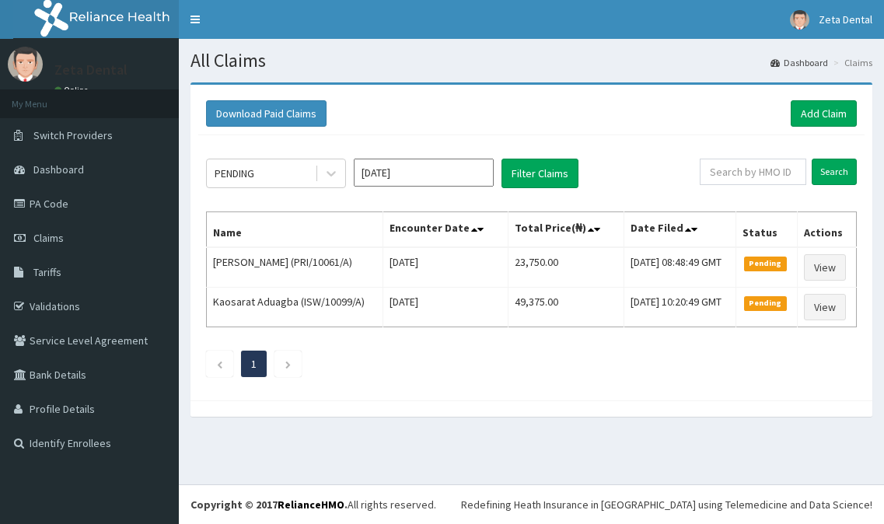 This screenshot has height=524, width=884. What do you see at coordinates (295, 230) in the screenshot?
I see `th: Name` at bounding box center [295, 230].